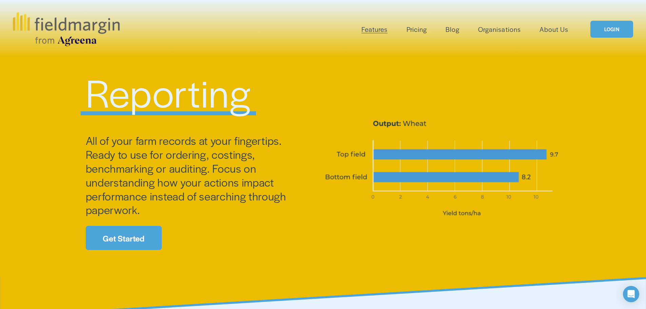 This screenshot has height=309, width=646. Describe the element at coordinates (124, 238) in the screenshot. I see `a: Get Started` at that location.